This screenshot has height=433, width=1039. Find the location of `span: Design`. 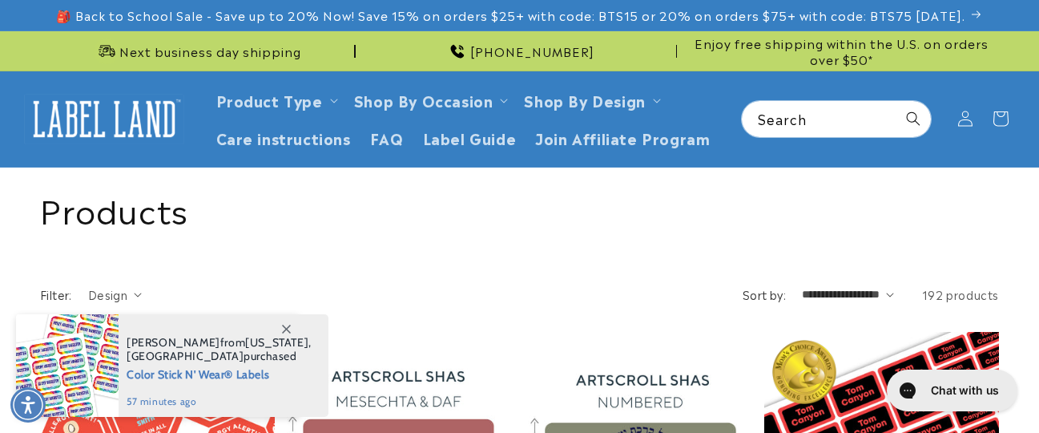

span: Design is located at coordinates (107, 294).